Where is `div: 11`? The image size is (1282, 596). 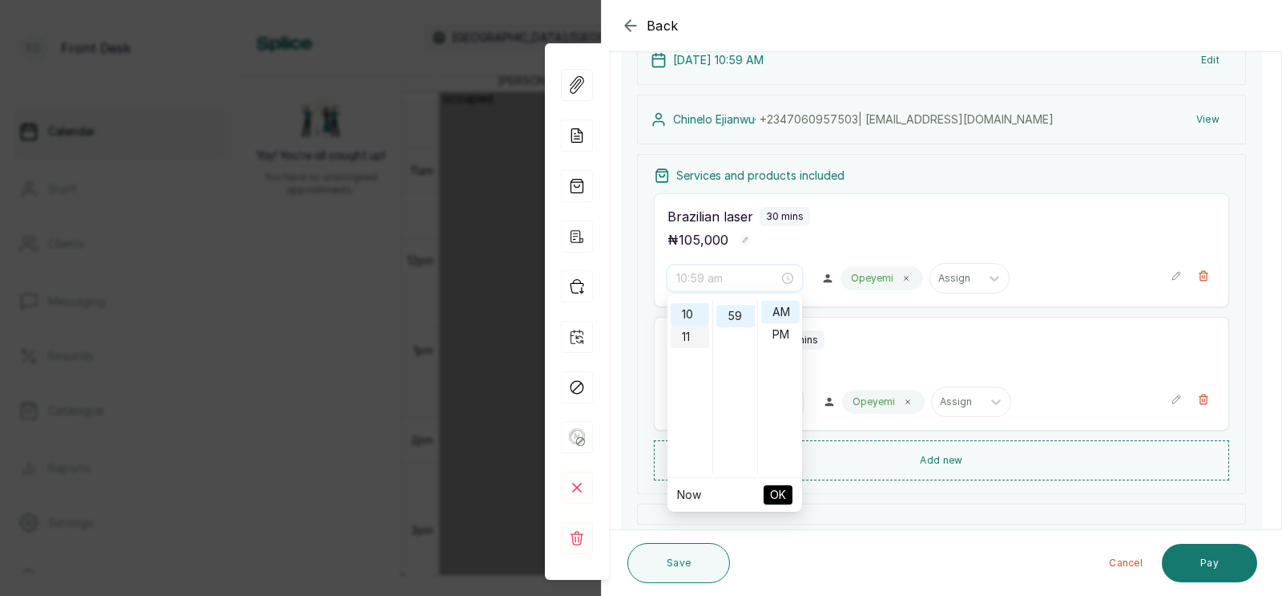 div: 11 is located at coordinates (690, 337).